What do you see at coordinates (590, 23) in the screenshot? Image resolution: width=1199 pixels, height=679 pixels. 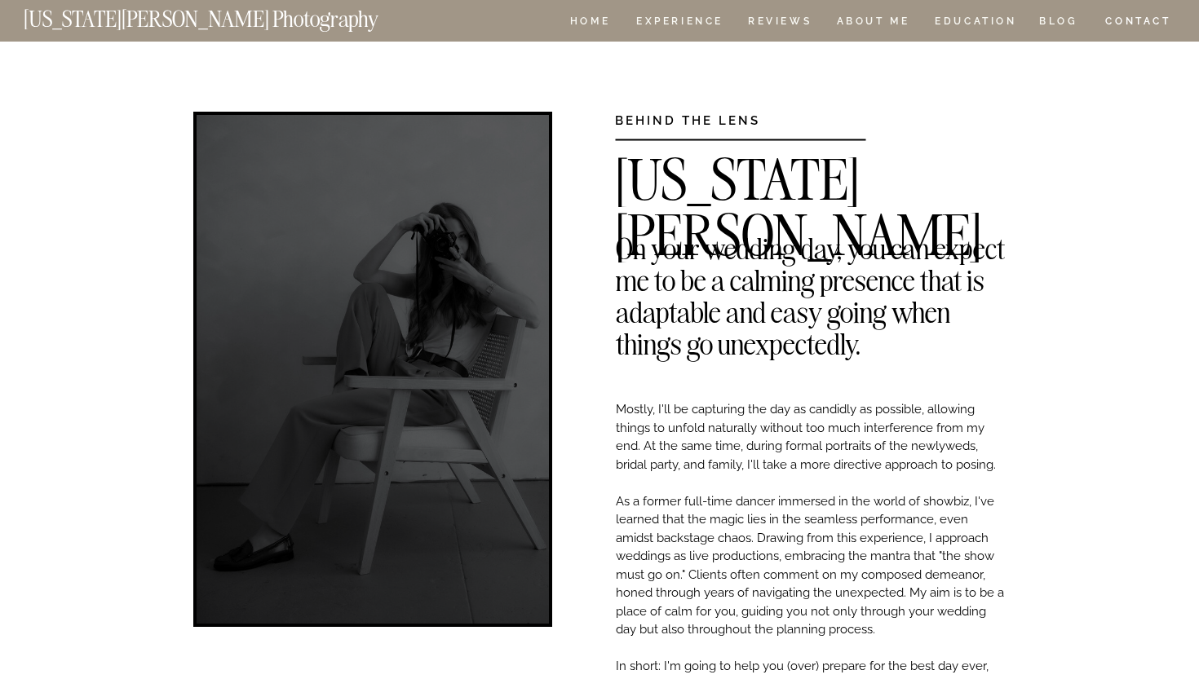 I see `a: HOME` at bounding box center [590, 23].